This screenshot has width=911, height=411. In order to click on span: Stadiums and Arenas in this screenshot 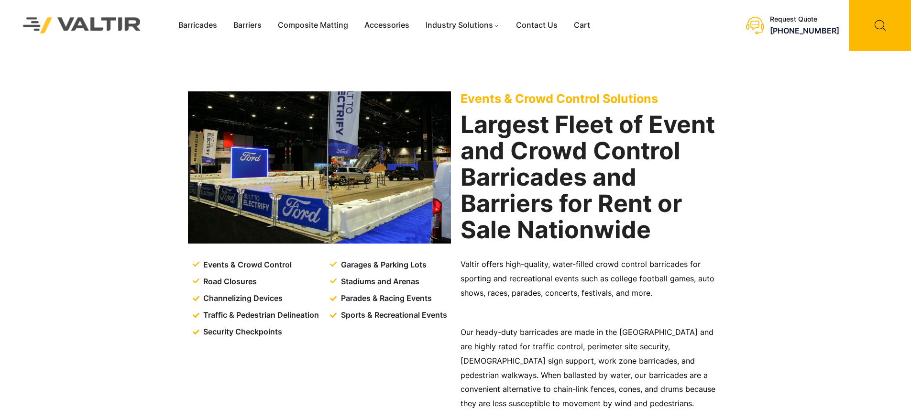, I will do `click(379, 282)`.